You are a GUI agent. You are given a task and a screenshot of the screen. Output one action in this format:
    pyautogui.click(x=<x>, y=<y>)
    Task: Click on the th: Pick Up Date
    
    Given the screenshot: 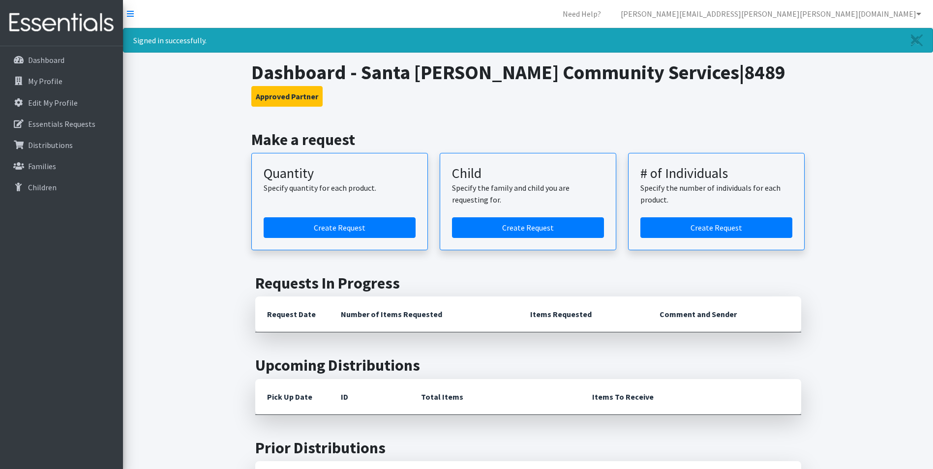 What is the action you would take?
    pyautogui.click(x=292, y=397)
    